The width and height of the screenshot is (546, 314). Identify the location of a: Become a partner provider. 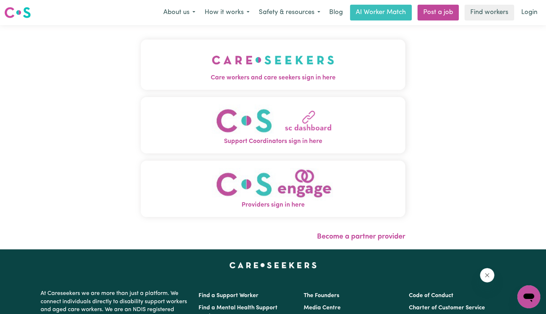
(361, 237).